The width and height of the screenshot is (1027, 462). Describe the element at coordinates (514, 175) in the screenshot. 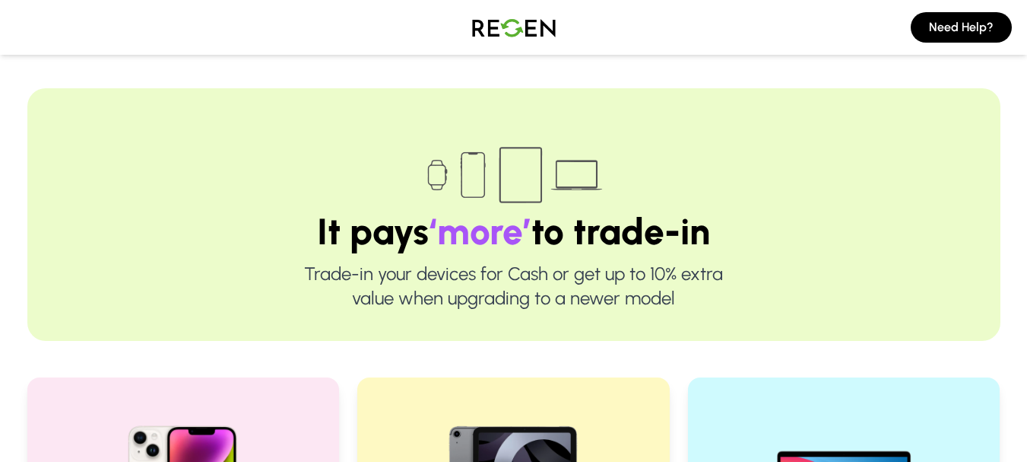

I see `img: Trade-in devices` at that location.